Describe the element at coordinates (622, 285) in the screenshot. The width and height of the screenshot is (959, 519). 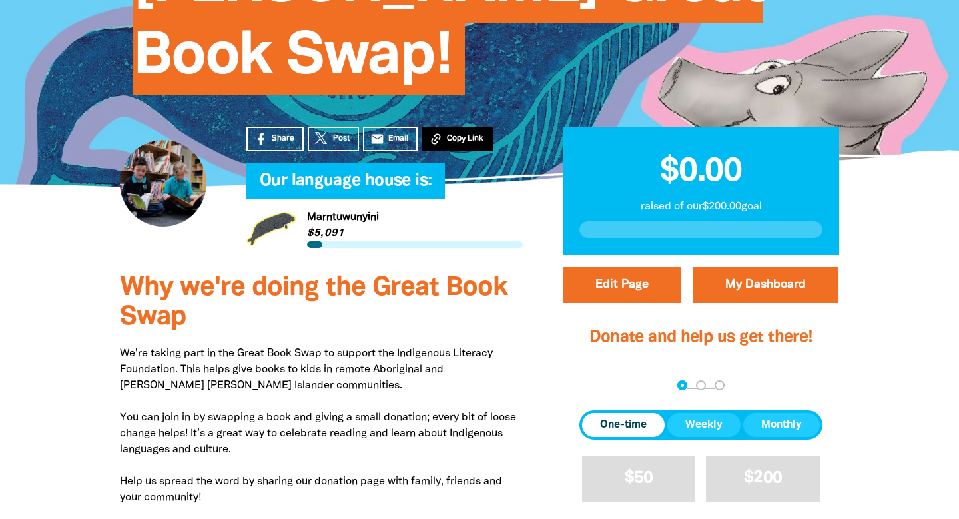
I see `button: Edit Page` at that location.